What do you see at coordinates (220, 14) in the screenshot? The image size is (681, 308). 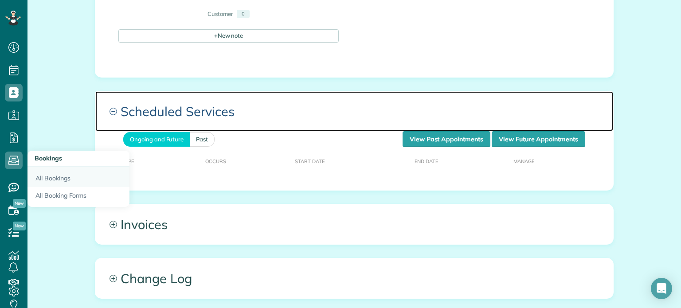 I see `div: Customer` at bounding box center [220, 14].